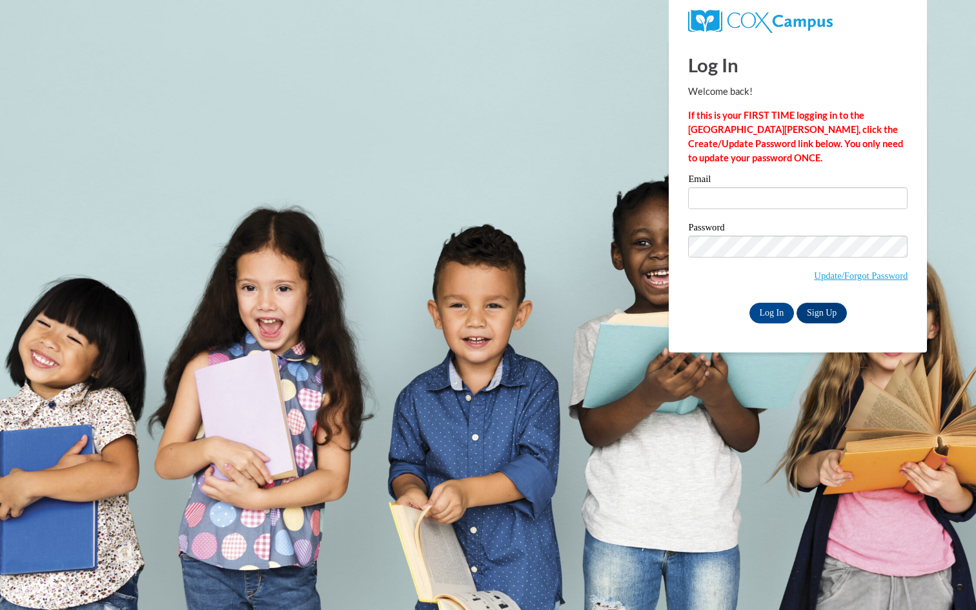  Describe the element at coordinates (798, 229) in the screenshot. I see `label: Password` at that location.